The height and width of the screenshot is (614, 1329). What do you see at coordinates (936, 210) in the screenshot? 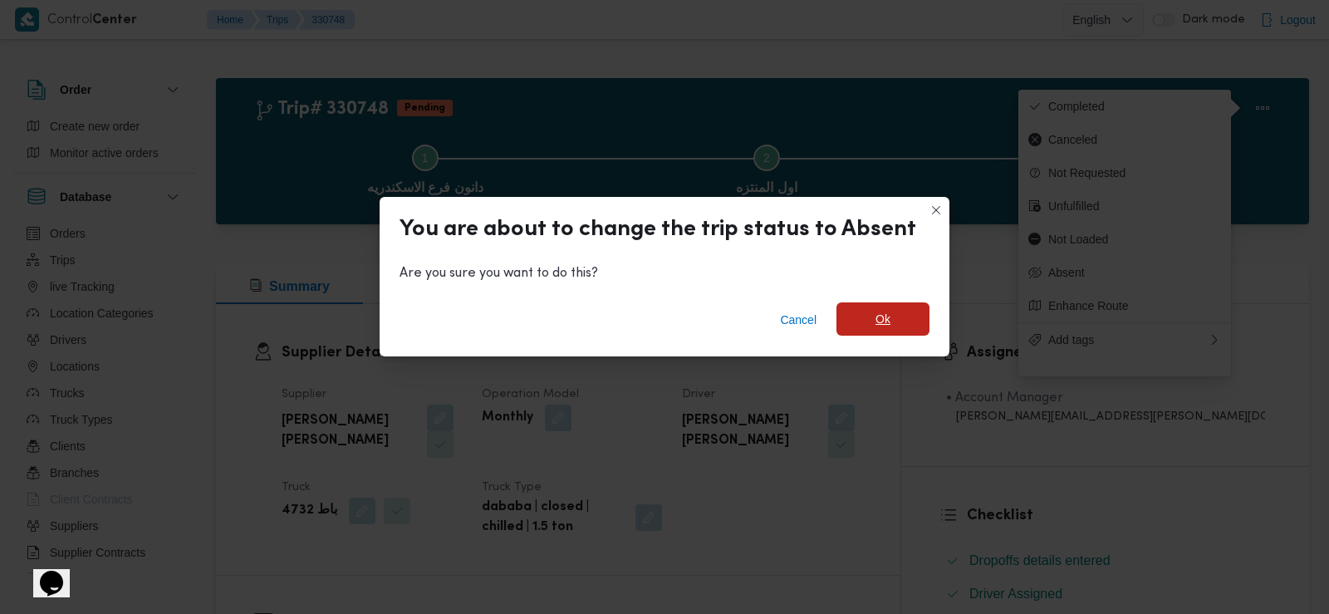
I see `button: Closes this modal window` at bounding box center [936, 210].